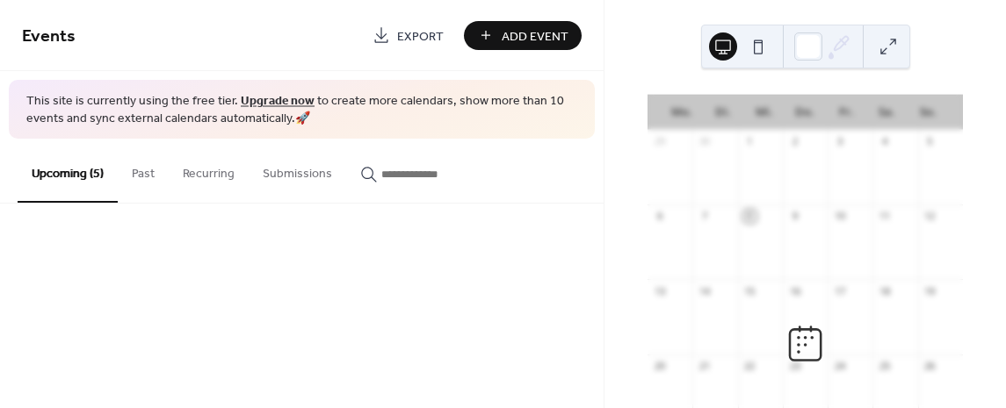  What do you see at coordinates (884, 216) in the screenshot?
I see `div: 11` at bounding box center [884, 216].